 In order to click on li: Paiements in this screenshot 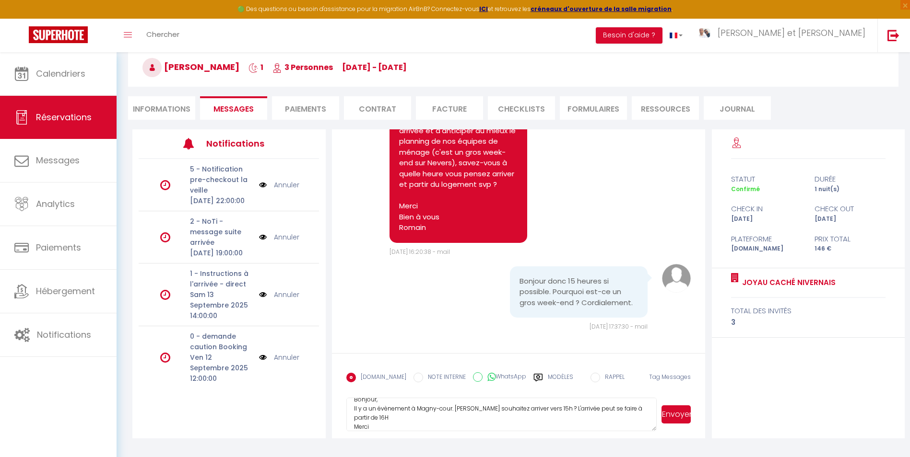, I will do `click(305, 108)`.